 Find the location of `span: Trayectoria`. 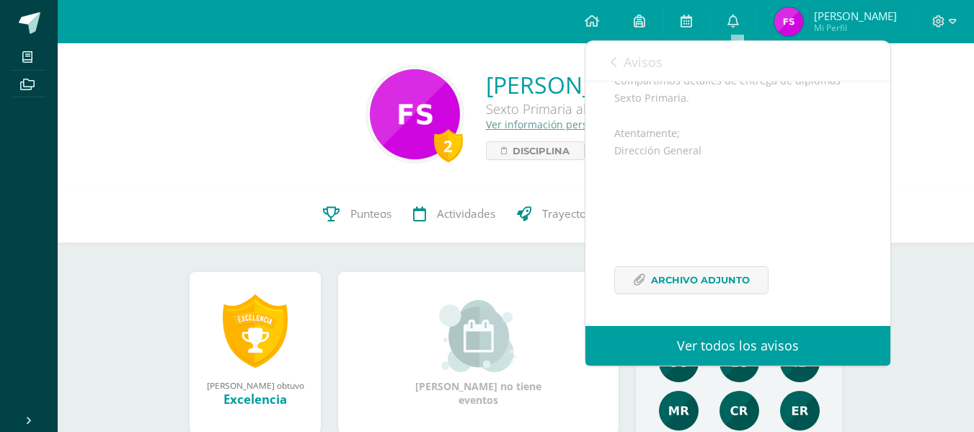

span: Trayectoria is located at coordinates (571, 213).